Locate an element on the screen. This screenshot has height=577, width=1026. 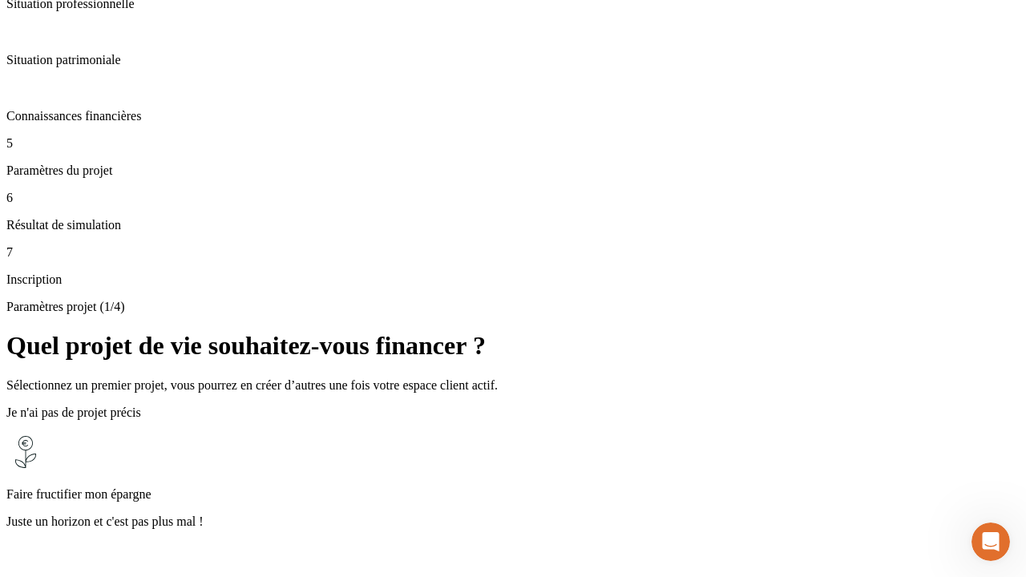
p: 5 is located at coordinates (513, 143).